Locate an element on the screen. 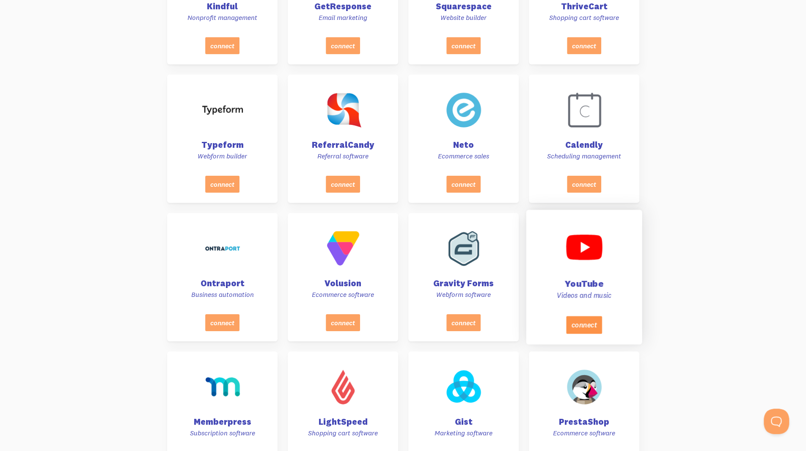 This screenshot has width=806, height=451. a: Calendly Scheduling management connect is located at coordinates (584, 138).